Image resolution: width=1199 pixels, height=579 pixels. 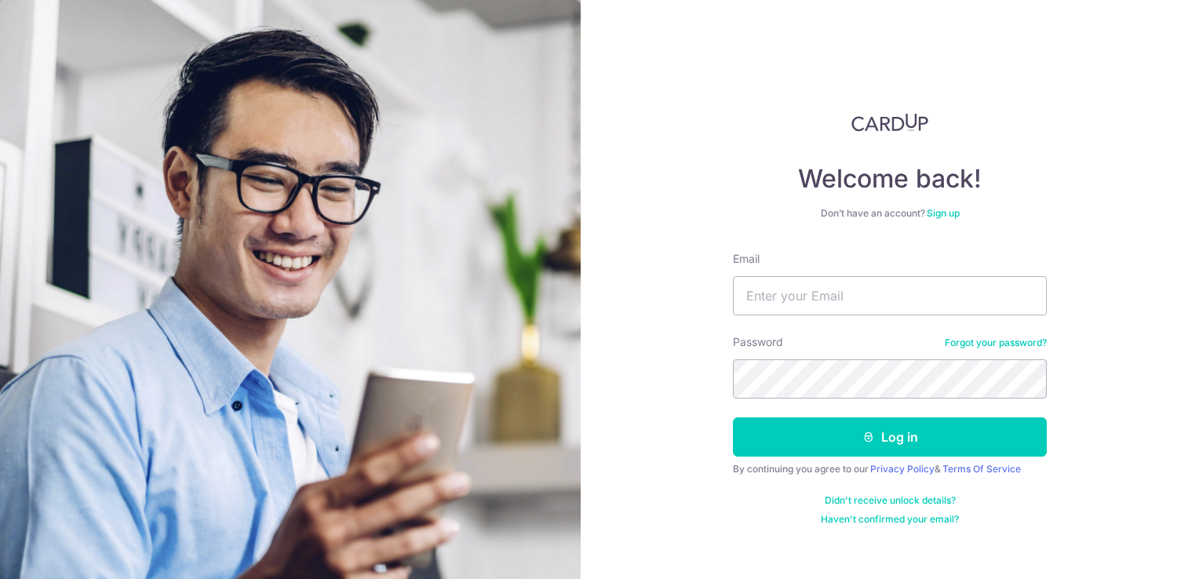 What do you see at coordinates (758, 342) in the screenshot?
I see `label: Password` at bounding box center [758, 342].